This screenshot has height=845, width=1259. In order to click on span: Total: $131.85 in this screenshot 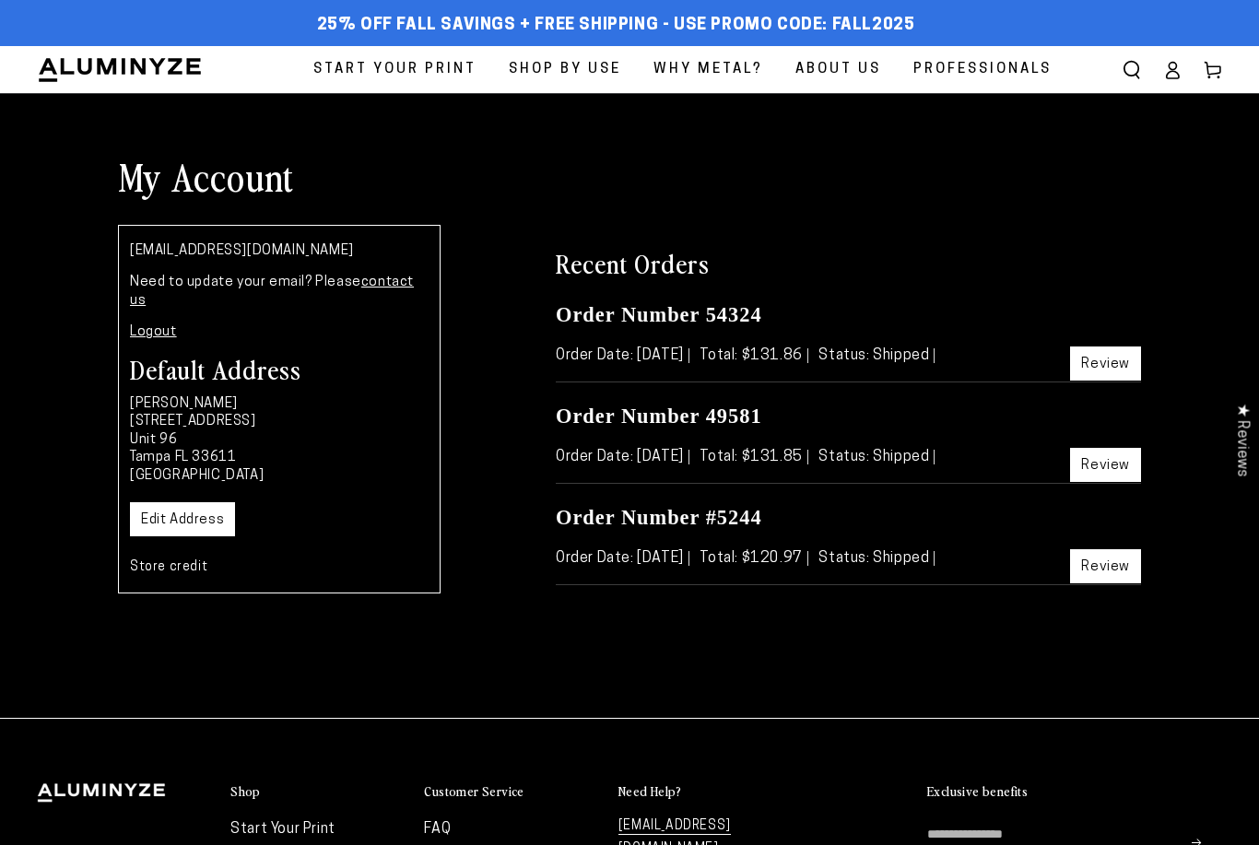, I will do `click(753, 457)`.